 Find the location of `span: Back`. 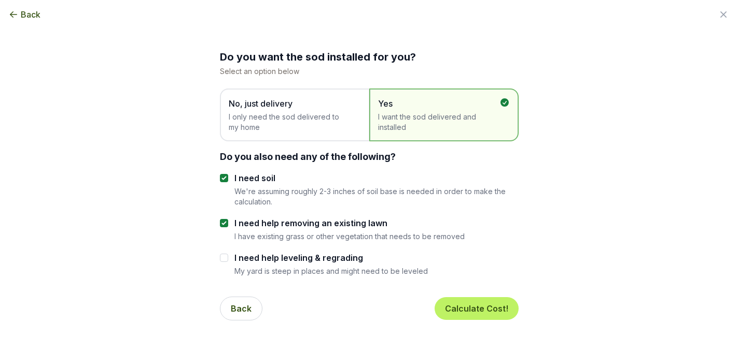

span: Back is located at coordinates (31, 15).